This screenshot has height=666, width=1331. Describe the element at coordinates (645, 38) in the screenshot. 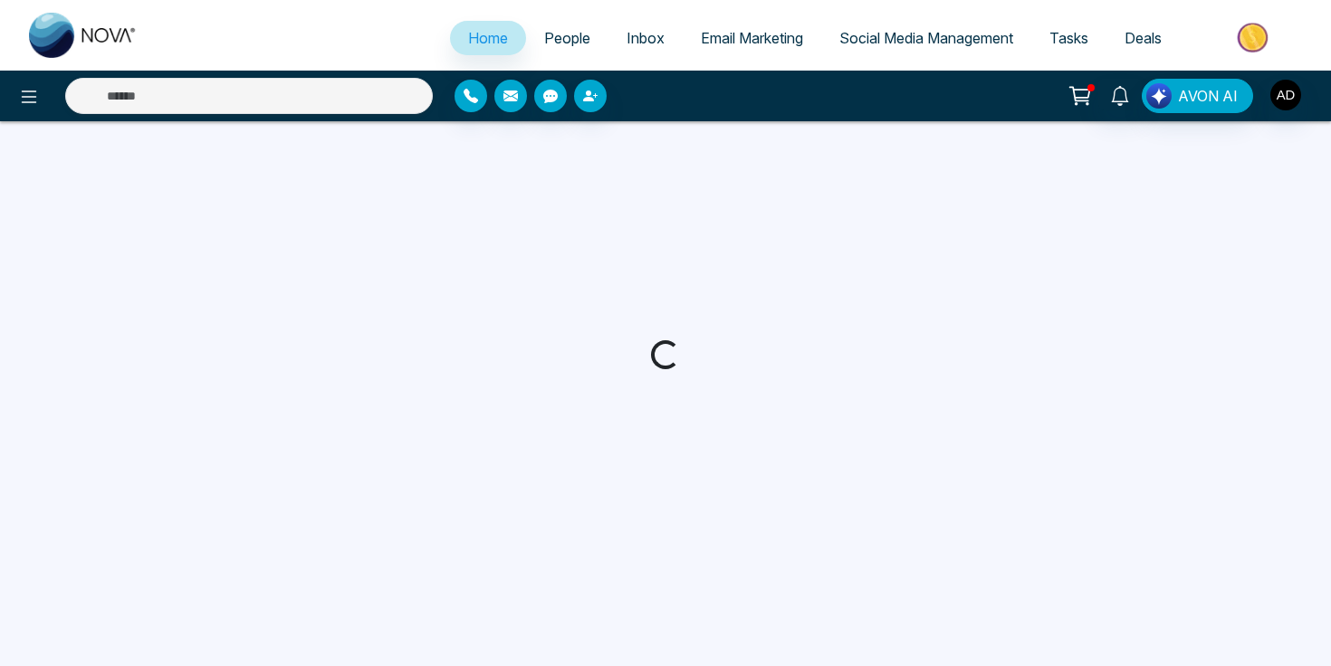

I see `span: Inbox` at that location.